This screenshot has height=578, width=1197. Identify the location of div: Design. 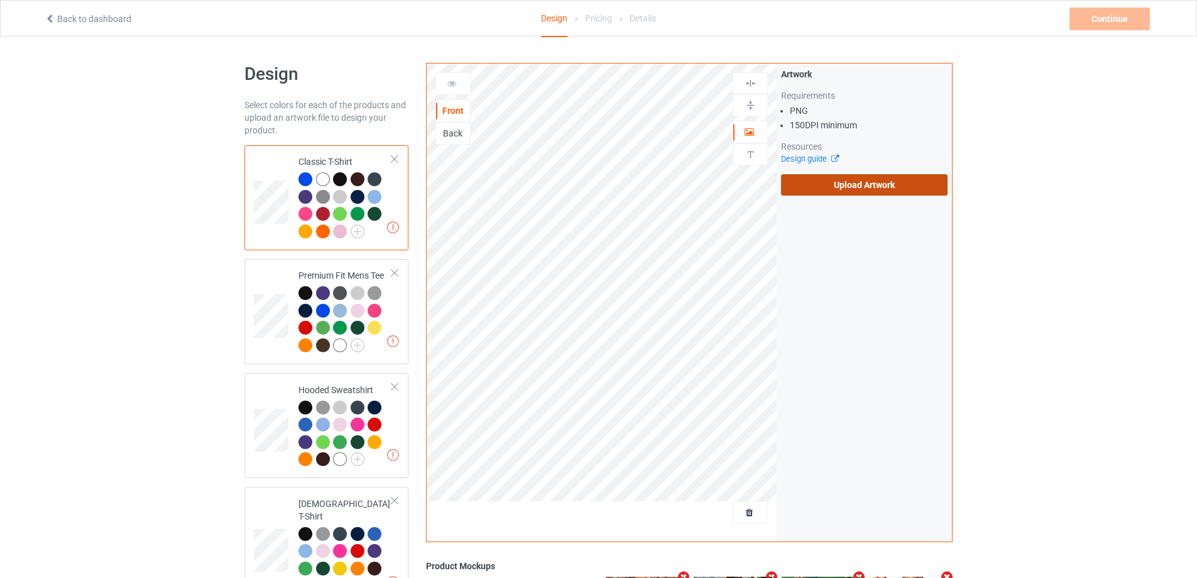
(554, 19).